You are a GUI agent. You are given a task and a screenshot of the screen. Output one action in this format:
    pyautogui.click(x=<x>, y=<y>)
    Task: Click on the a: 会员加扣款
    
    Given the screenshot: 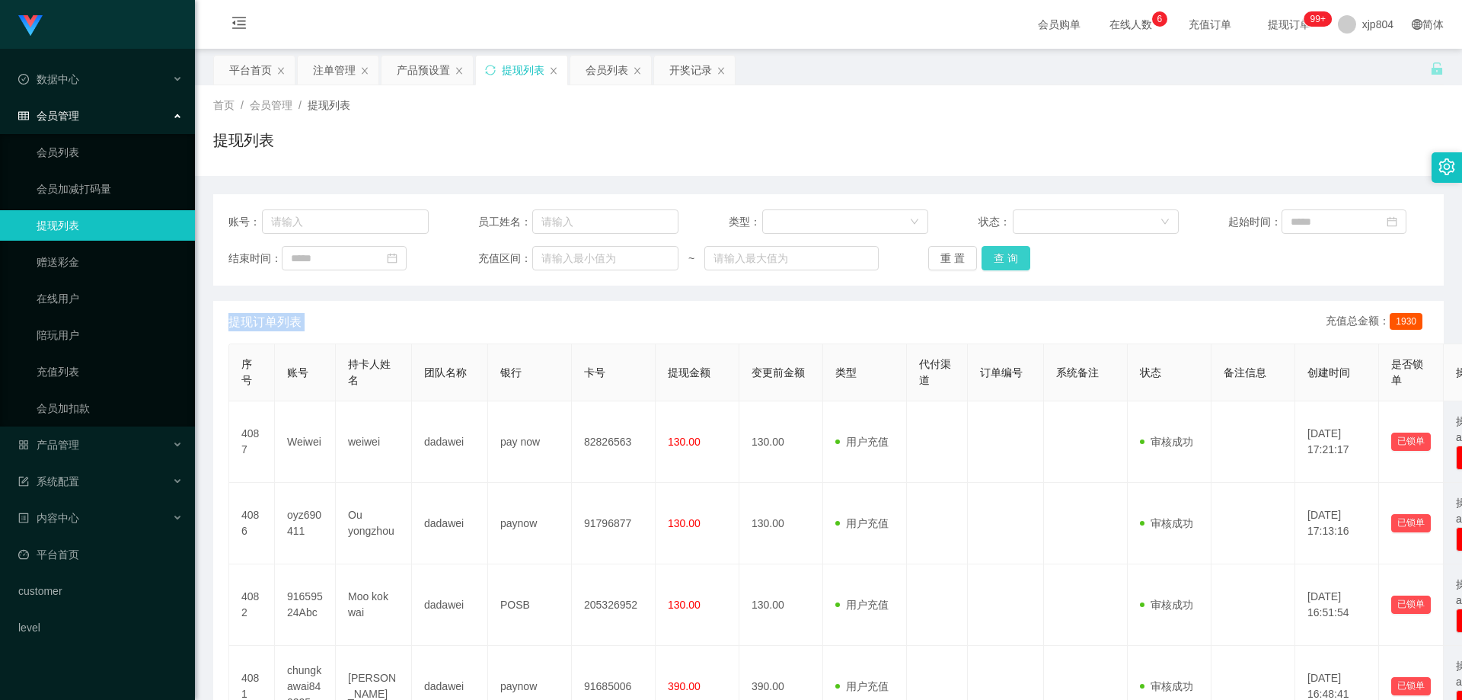 What is the action you would take?
    pyautogui.click(x=110, y=408)
    